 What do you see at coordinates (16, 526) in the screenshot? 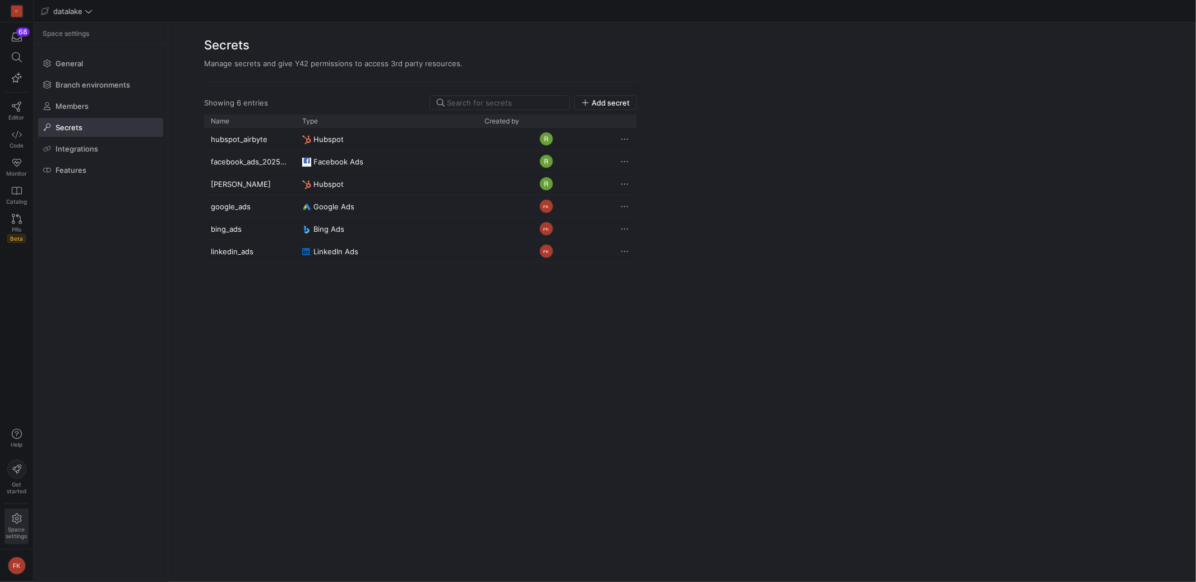
I see `a: Spacesettings` at bounding box center [16, 526].